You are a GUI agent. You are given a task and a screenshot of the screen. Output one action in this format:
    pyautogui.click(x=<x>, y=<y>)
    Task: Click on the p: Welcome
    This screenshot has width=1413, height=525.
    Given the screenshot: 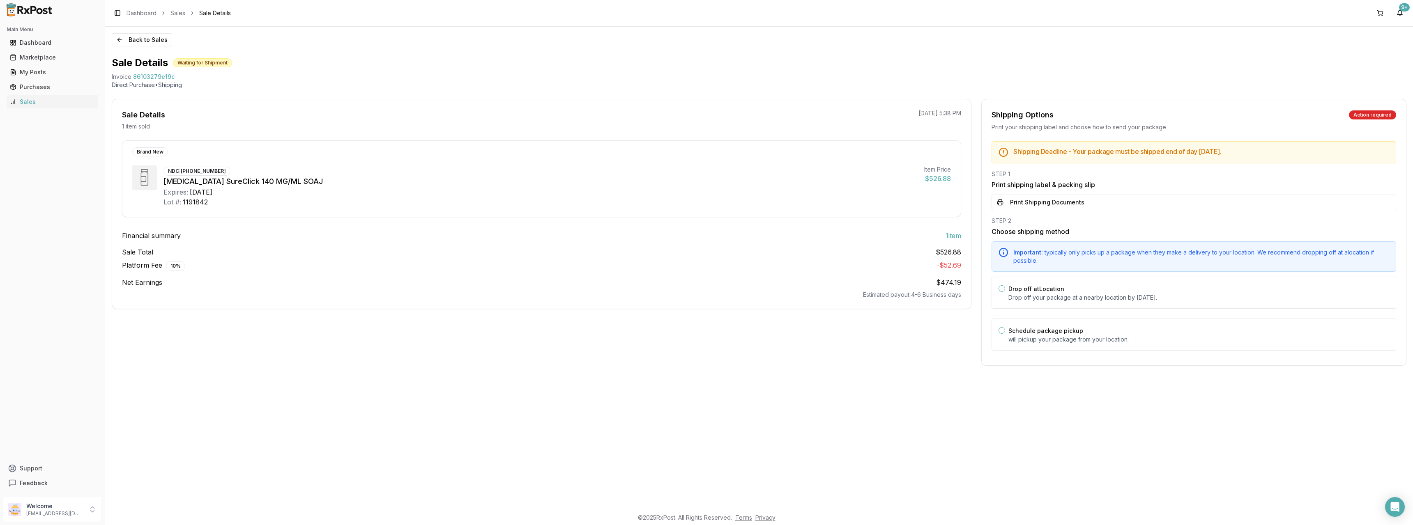 What is the action you would take?
    pyautogui.click(x=55, y=507)
    